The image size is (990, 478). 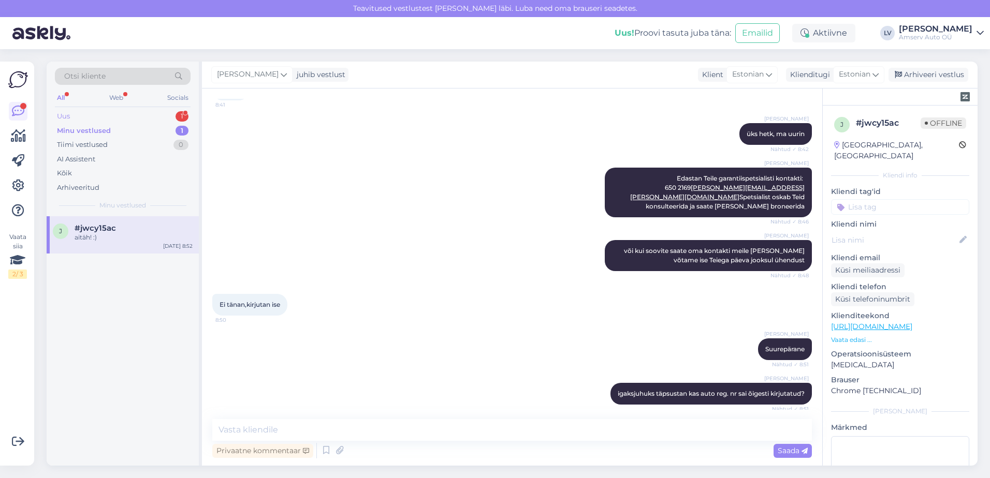 I want to click on div: Klienditugi, so click(x=808, y=75).